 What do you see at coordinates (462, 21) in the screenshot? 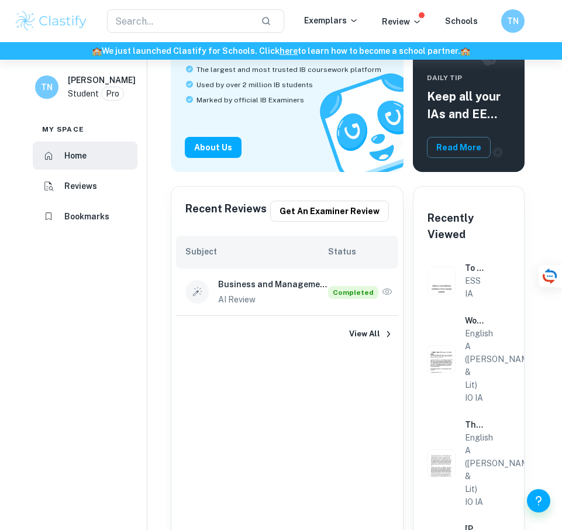
I see `a: Schools` at bounding box center [462, 21].